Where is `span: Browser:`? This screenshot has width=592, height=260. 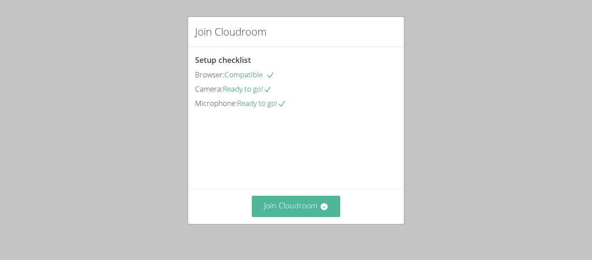 span: Browser: is located at coordinates (210, 74).